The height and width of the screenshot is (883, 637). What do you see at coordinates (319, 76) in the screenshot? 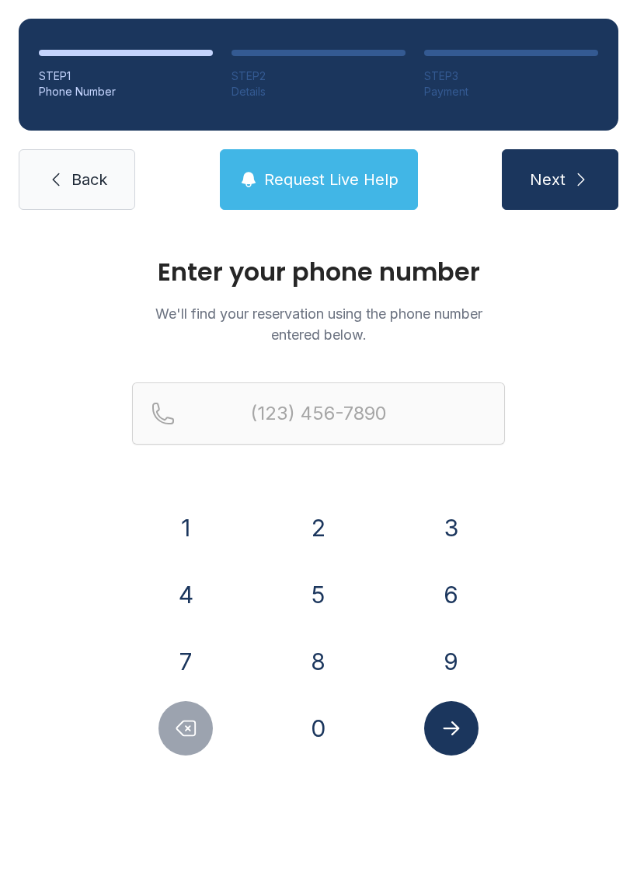
I see `div: STEP 2` at bounding box center [319, 76].